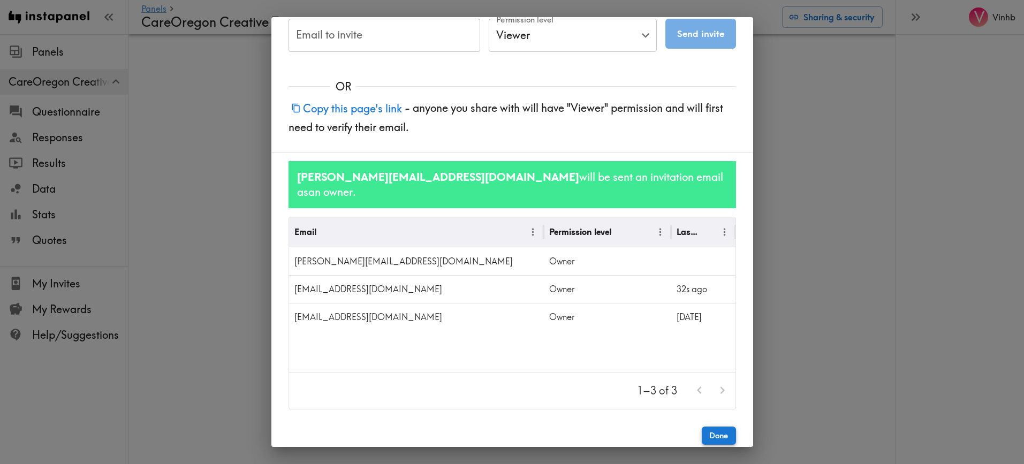 Image resolution: width=1024 pixels, height=464 pixels. Describe the element at coordinates (346, 108) in the screenshot. I see `button: Copy this page's link` at that location.